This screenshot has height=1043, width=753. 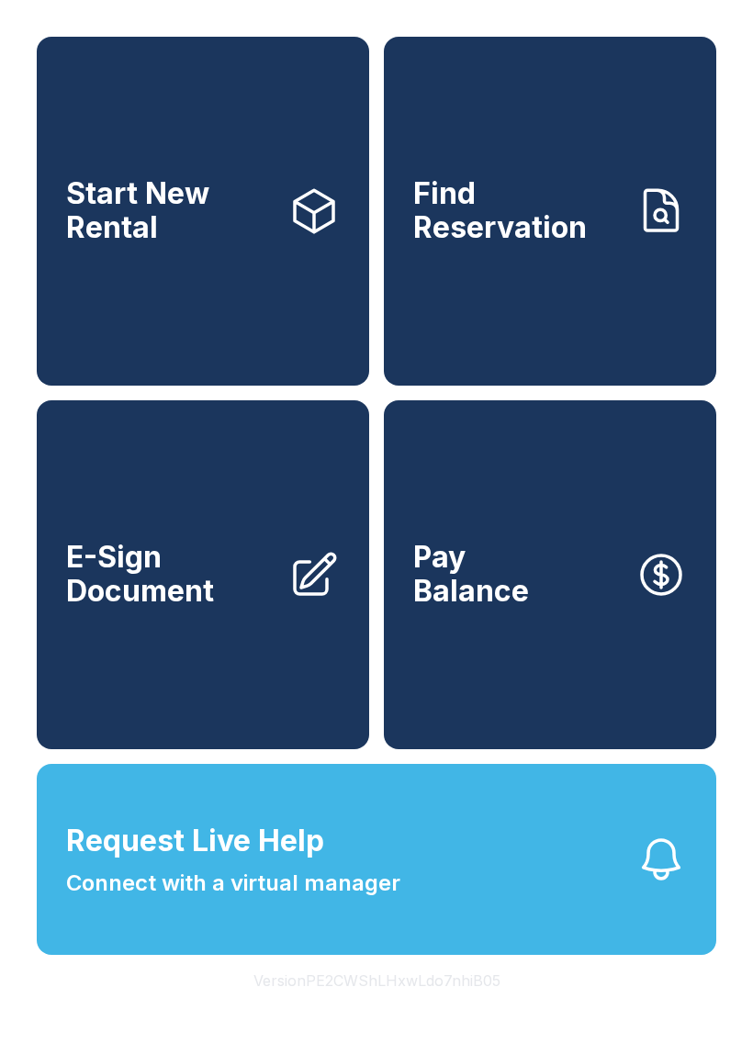 I want to click on a: Start New Rental, so click(x=203, y=211).